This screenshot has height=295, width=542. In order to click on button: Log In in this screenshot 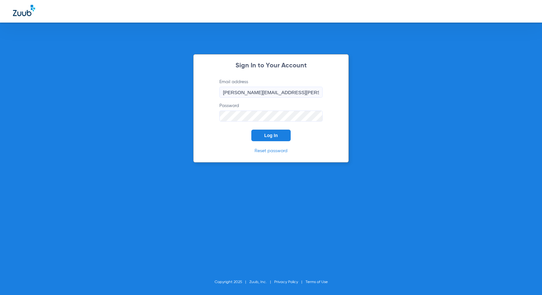, I will do `click(271, 135)`.